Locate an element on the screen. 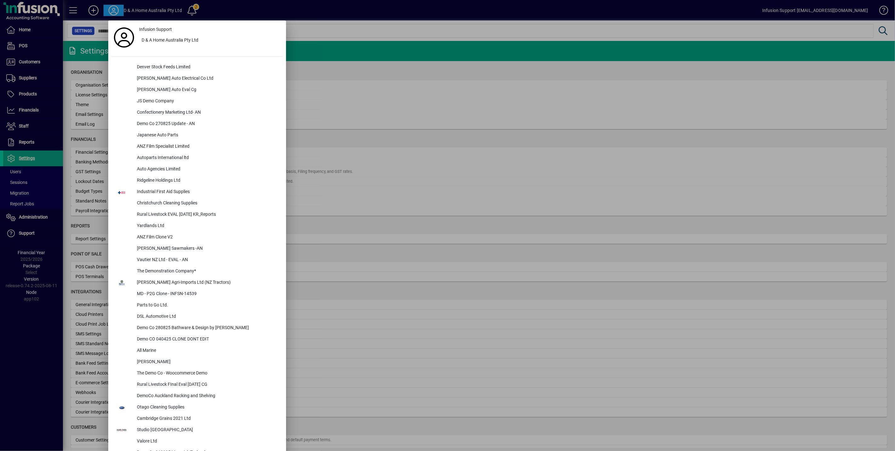 The image size is (895, 451). div: Christchurch Cleaning Supplies is located at coordinates (207, 203).